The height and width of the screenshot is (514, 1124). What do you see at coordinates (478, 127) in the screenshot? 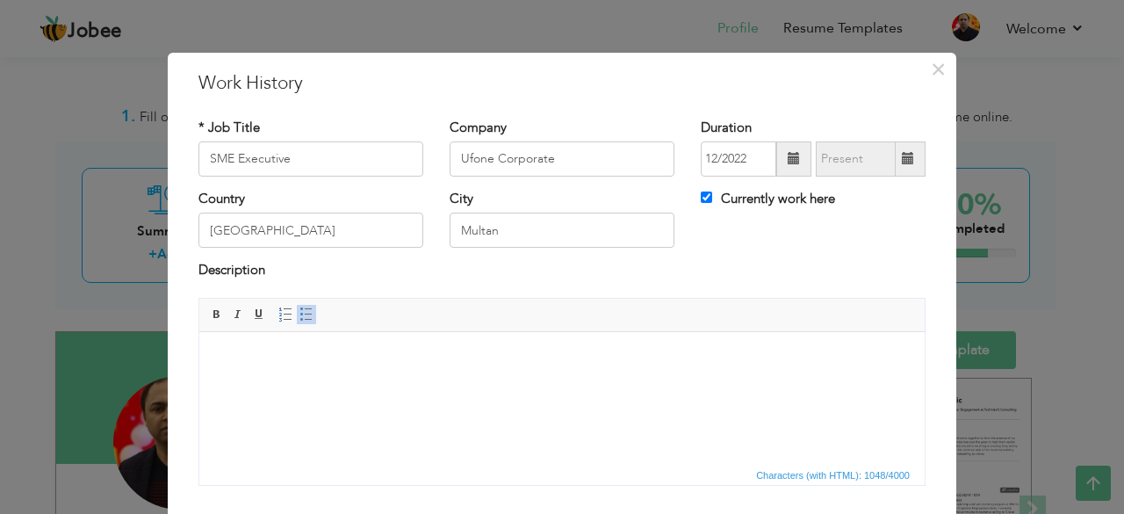
I see `label: Company` at bounding box center [478, 127].